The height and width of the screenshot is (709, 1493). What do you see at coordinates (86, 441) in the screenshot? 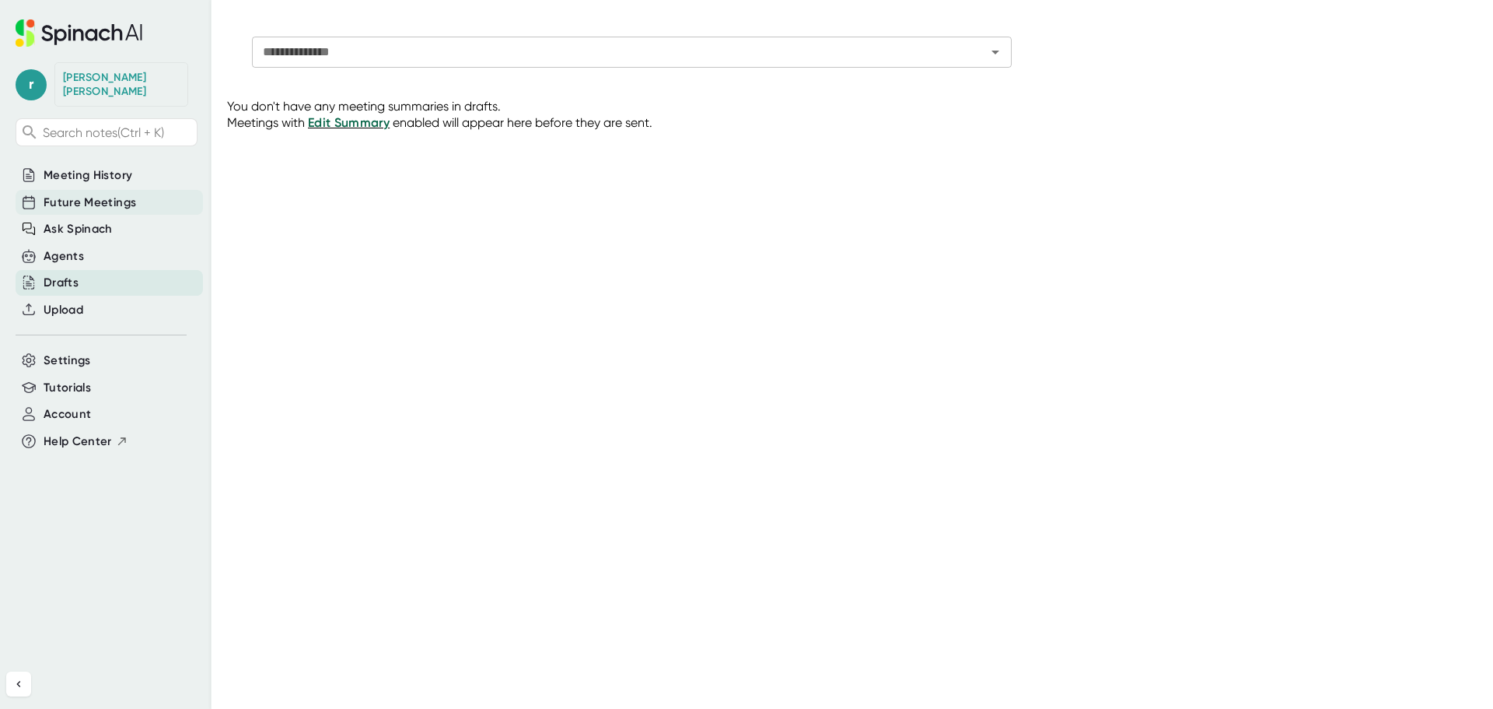
I see `button: Help Center` at bounding box center [86, 441].